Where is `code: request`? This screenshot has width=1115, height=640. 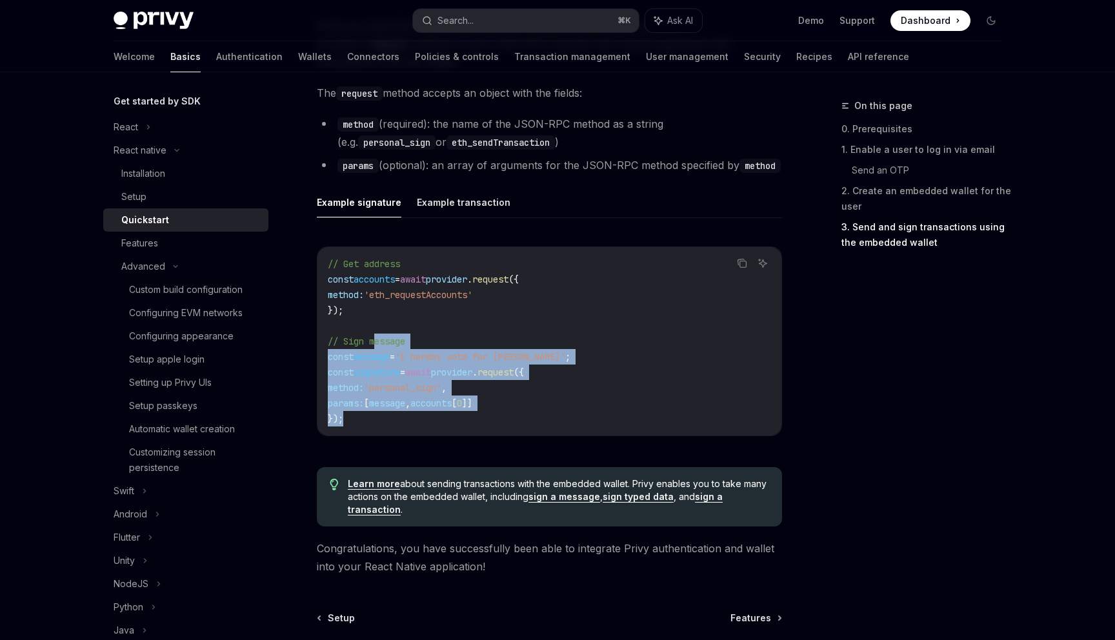 code: request is located at coordinates (359, 94).